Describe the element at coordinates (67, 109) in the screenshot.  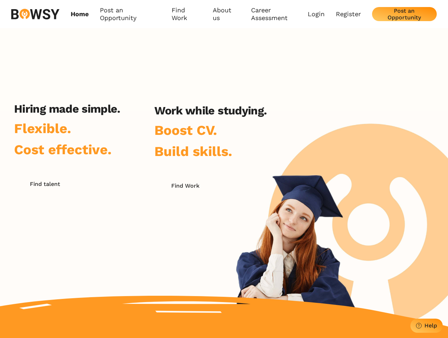
I see `h2: Hiring made simple.` at that location.